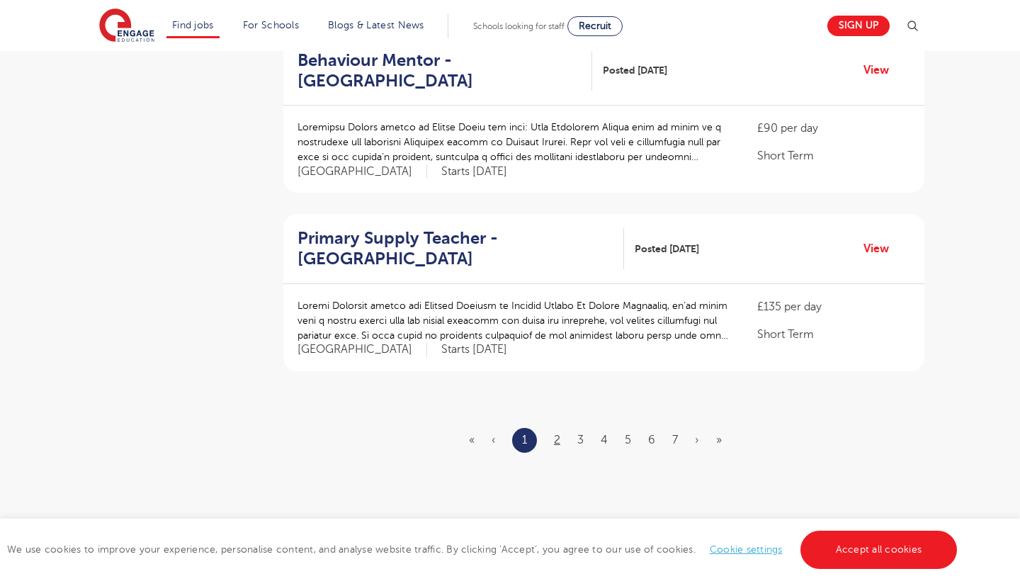  What do you see at coordinates (628, 440) in the screenshot?
I see `a: 5` at bounding box center [628, 440].